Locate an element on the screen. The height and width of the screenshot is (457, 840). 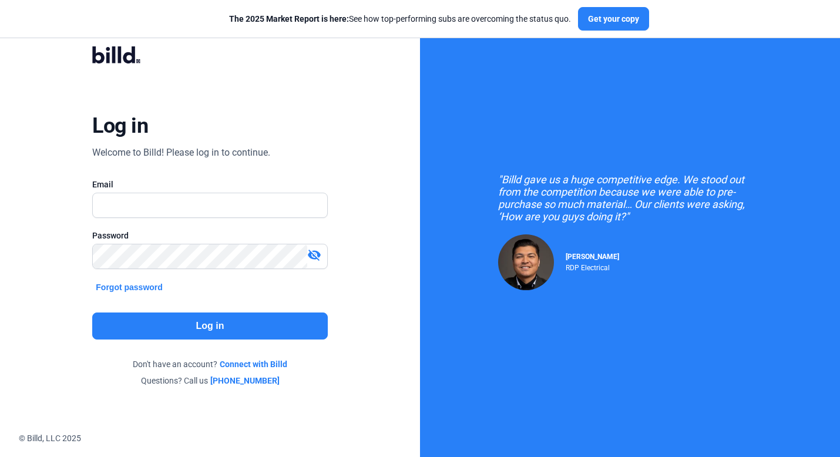
div: Log in is located at coordinates (120, 126).